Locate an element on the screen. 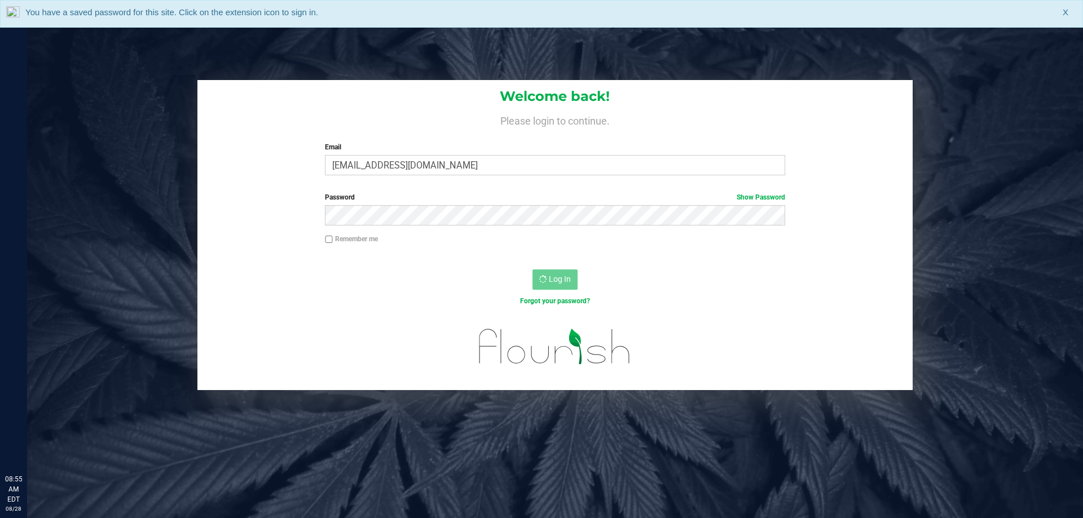 The height and width of the screenshot is (518, 1083). span: You have a saved password for this site. Click on the extension icon to sign in. is located at coordinates (171, 12).